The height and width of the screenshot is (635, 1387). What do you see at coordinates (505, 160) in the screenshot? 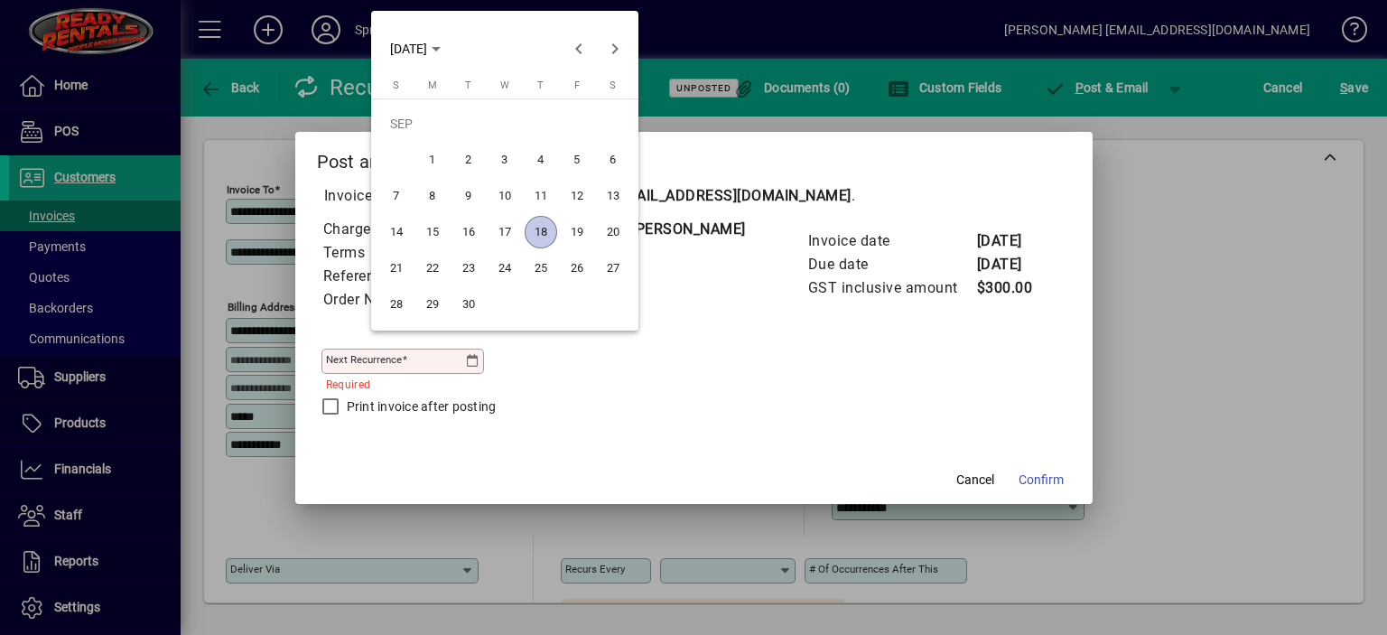
I see `button: Wed Sep 03 2025` at bounding box center [505, 160].